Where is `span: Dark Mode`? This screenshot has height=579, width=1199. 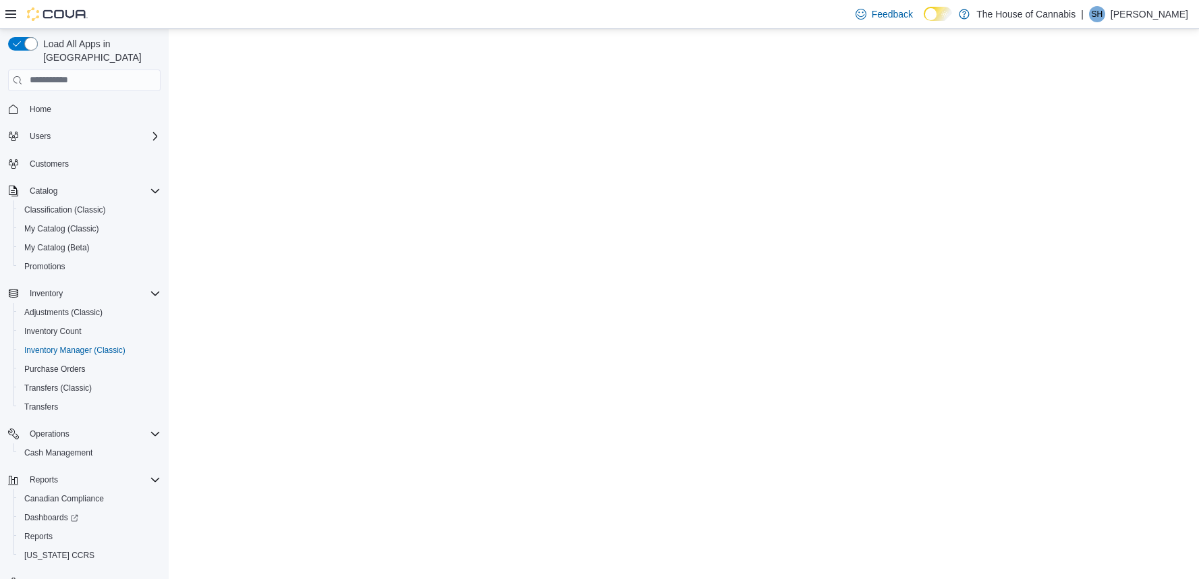 span: Dark Mode is located at coordinates (923, 21).